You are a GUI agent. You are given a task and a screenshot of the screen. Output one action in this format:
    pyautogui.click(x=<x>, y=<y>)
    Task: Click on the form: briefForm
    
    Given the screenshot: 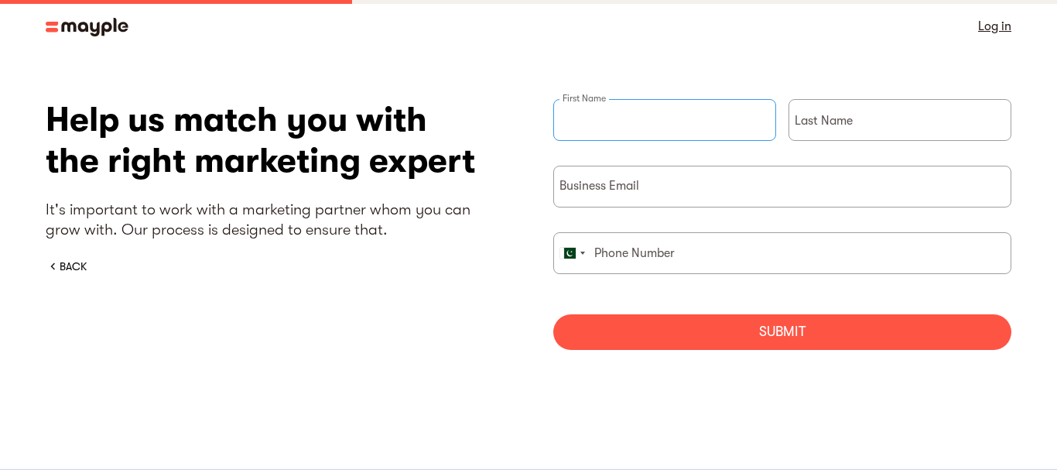 What is the action you would take?
    pyautogui.click(x=782, y=224)
    